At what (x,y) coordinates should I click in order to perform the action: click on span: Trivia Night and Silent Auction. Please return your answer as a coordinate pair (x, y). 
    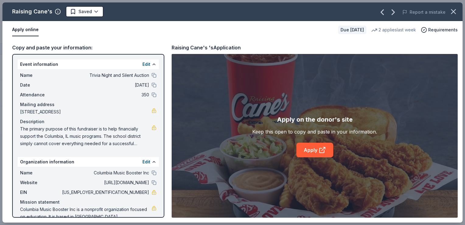
    Looking at the image, I should click on (105, 75).